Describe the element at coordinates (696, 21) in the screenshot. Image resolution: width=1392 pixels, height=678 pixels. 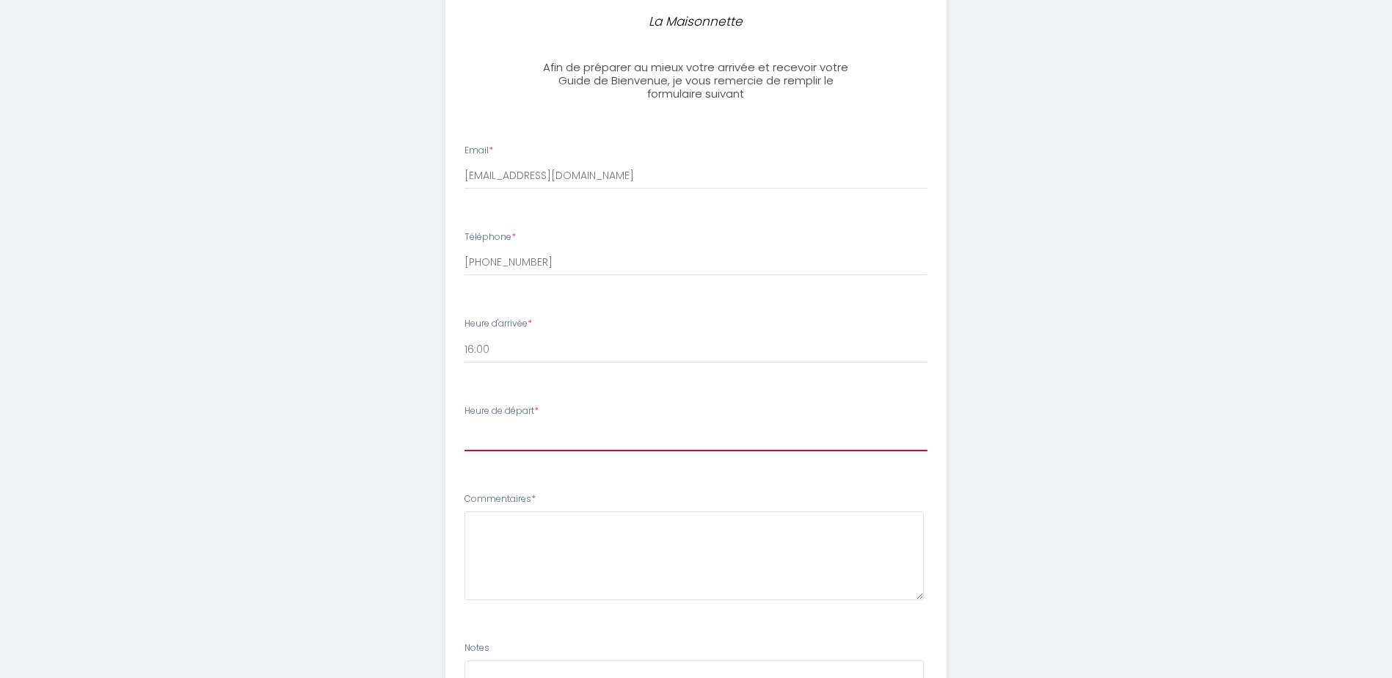
I see `p: La Maisonnette` at that location.